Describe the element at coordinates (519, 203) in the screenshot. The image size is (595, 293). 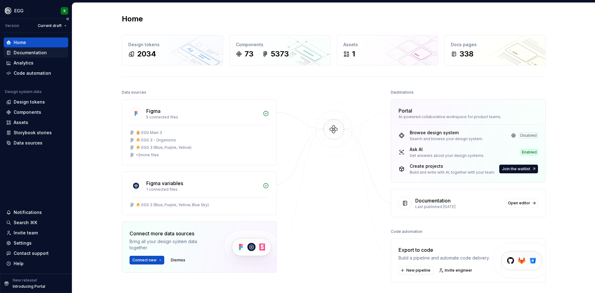
I see `span: Open editor` at that location.